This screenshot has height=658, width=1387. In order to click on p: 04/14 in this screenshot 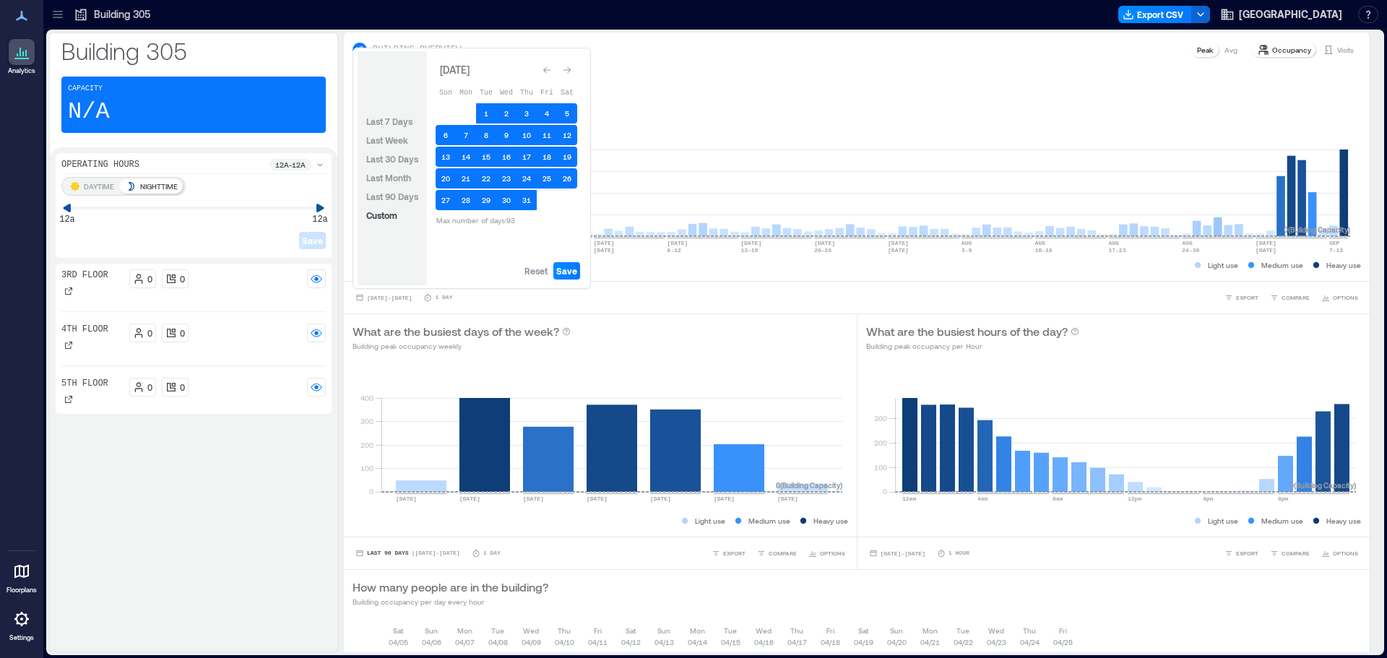, I will do `click(697, 642)`.